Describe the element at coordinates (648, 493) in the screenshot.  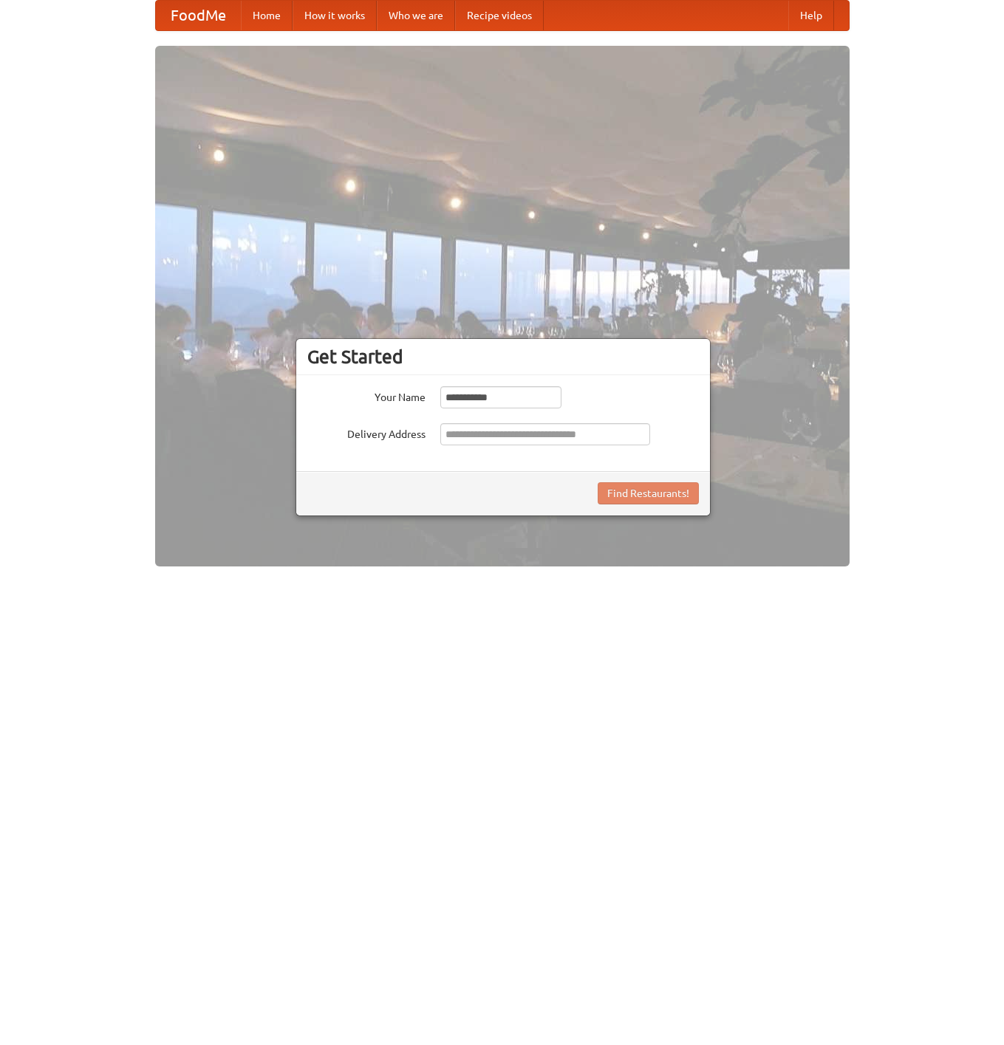
I see `button: Find Restaurants!` at that location.